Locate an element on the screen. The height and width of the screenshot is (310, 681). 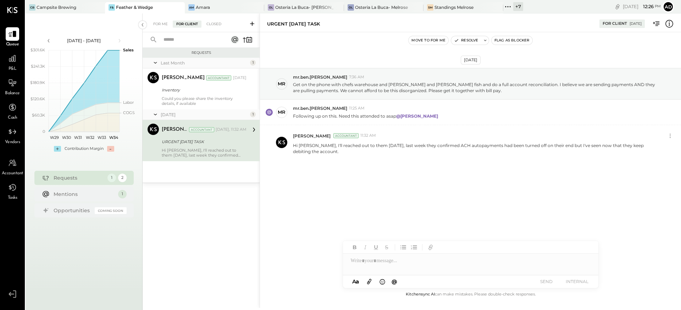
text: Labor is located at coordinates (128, 102).